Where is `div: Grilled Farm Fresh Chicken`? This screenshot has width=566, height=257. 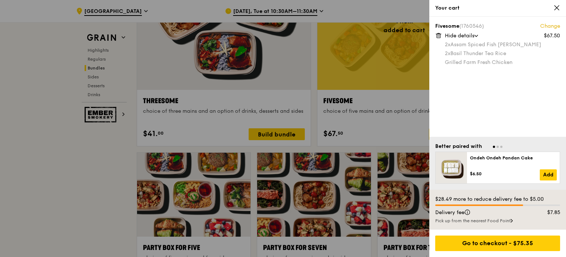
div: Grilled Farm Fresh Chicken is located at coordinates (502, 62).